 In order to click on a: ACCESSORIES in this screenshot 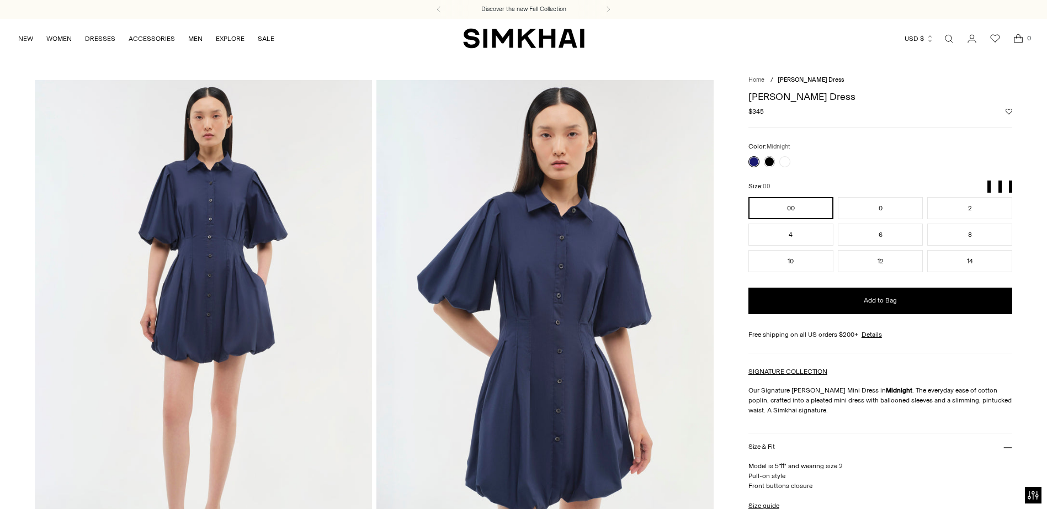, I will do `click(152, 39)`.